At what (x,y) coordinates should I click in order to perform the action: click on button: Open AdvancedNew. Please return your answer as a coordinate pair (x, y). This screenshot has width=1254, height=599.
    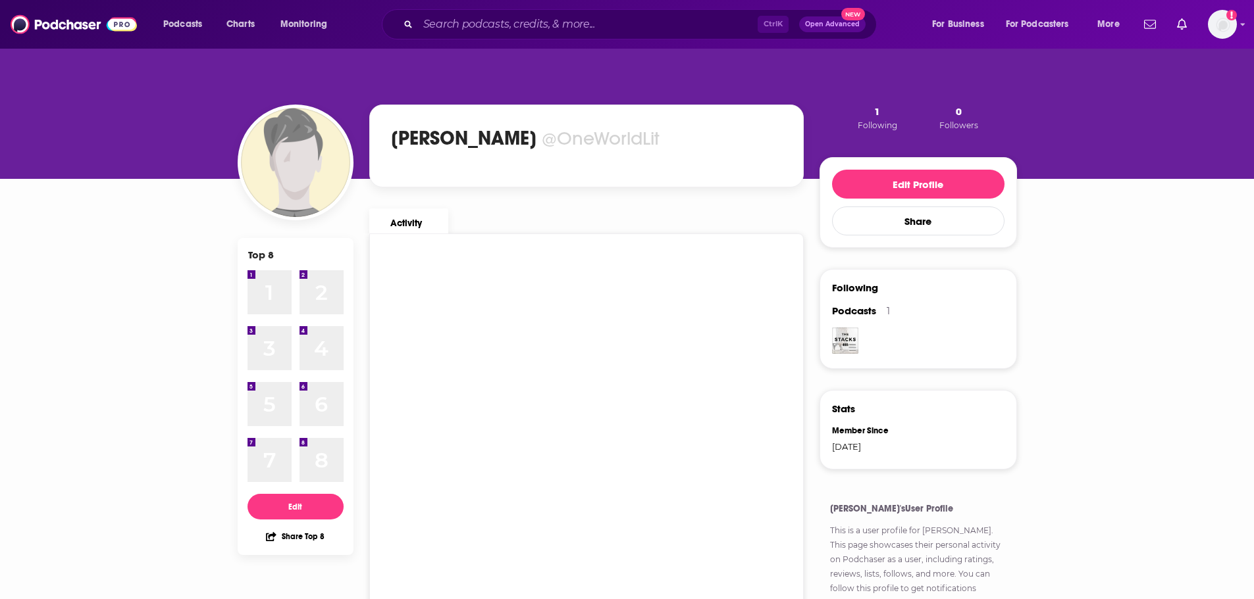
    Looking at the image, I should click on (832, 24).